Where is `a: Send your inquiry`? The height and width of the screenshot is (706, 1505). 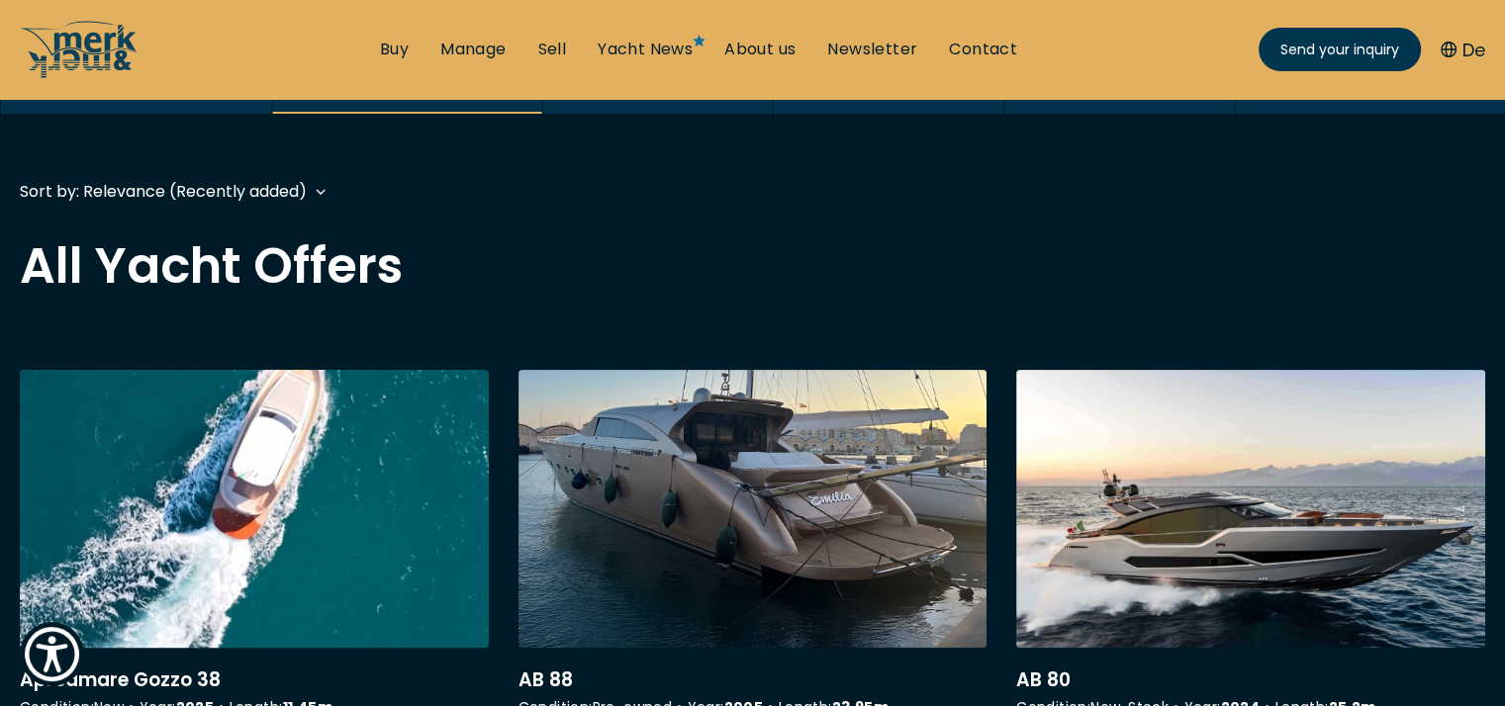 a: Send your inquiry is located at coordinates (1340, 49).